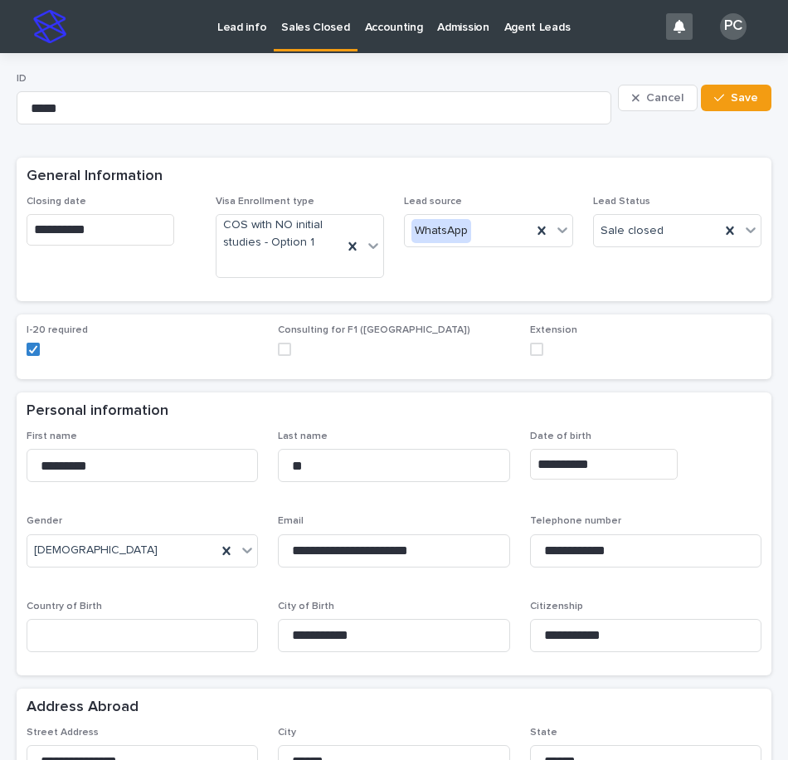 The image size is (788, 760). Describe the element at coordinates (290, 521) in the screenshot. I see `span: Email` at that location.